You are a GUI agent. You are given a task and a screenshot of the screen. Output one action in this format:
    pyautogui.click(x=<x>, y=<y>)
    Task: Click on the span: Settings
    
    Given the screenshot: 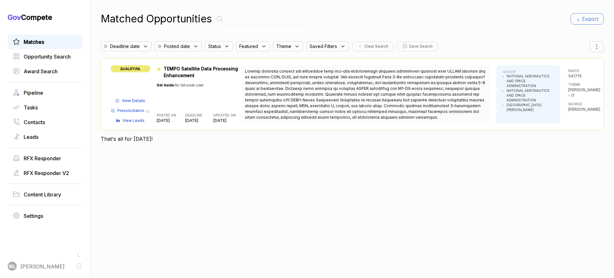 What is the action you would take?
    pyautogui.click(x=33, y=216)
    